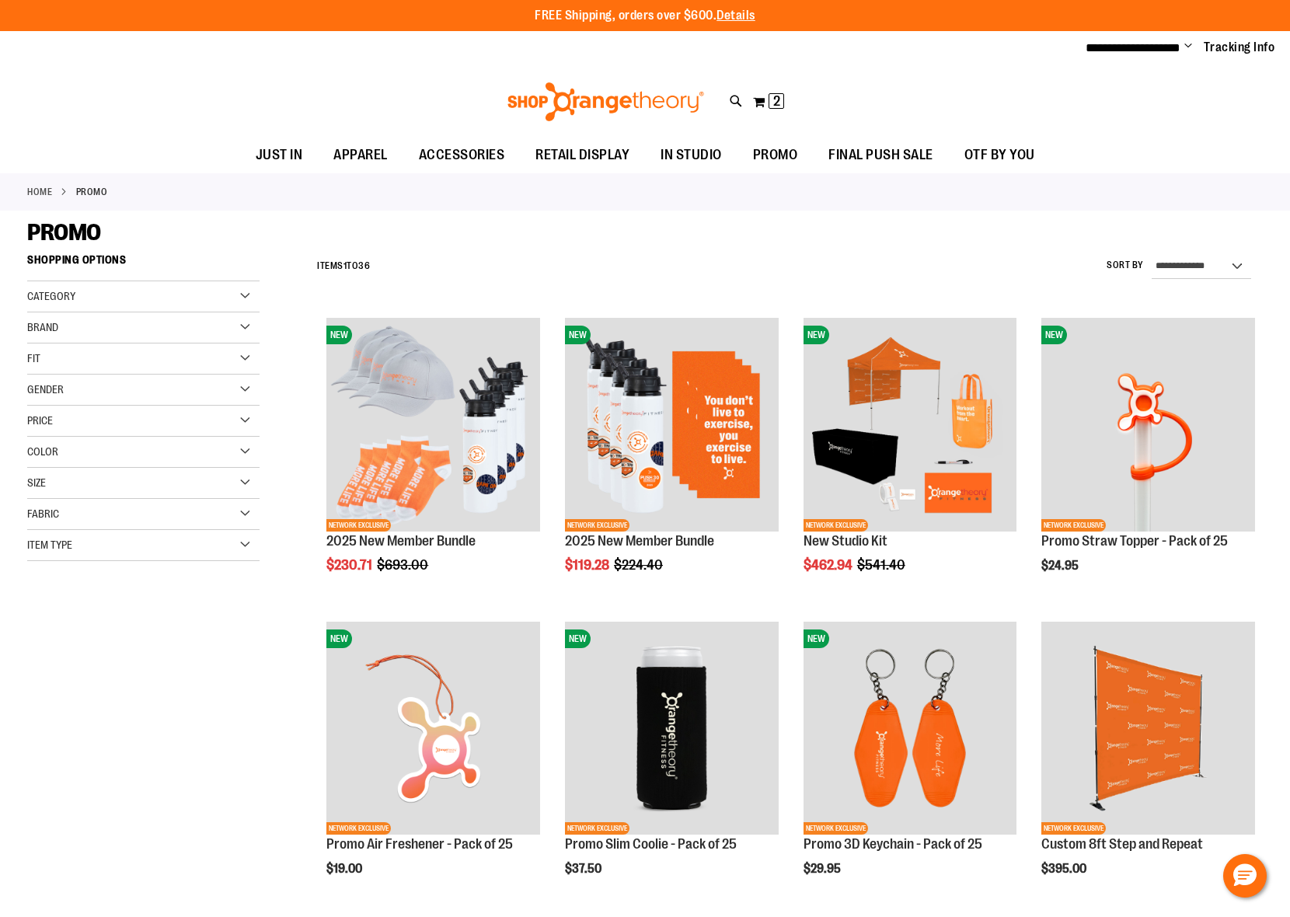  What do you see at coordinates (1065, 869) in the screenshot?
I see `span: $395.00` at bounding box center [1065, 869].